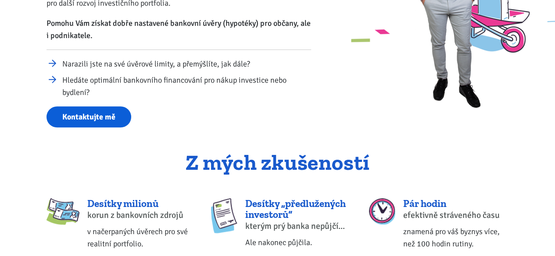  Describe the element at coordinates (298, 243) in the screenshot. I see `div: Ale nakonec půjčila.` at that location.